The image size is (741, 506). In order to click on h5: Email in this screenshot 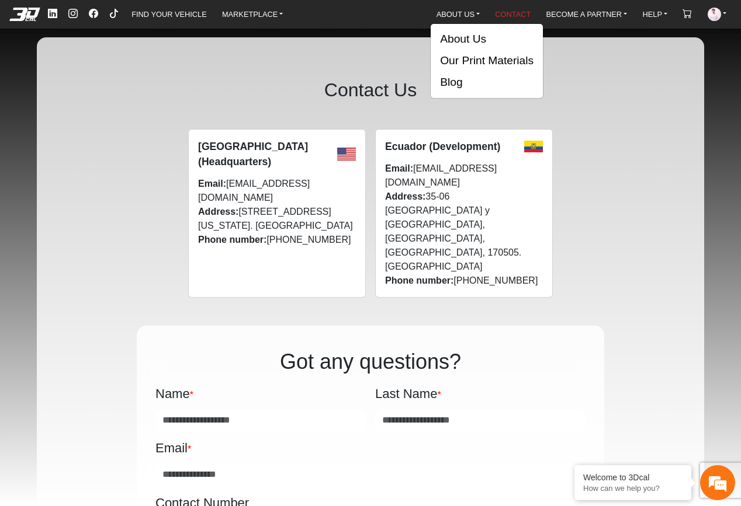, I will do `click(370, 449)`.